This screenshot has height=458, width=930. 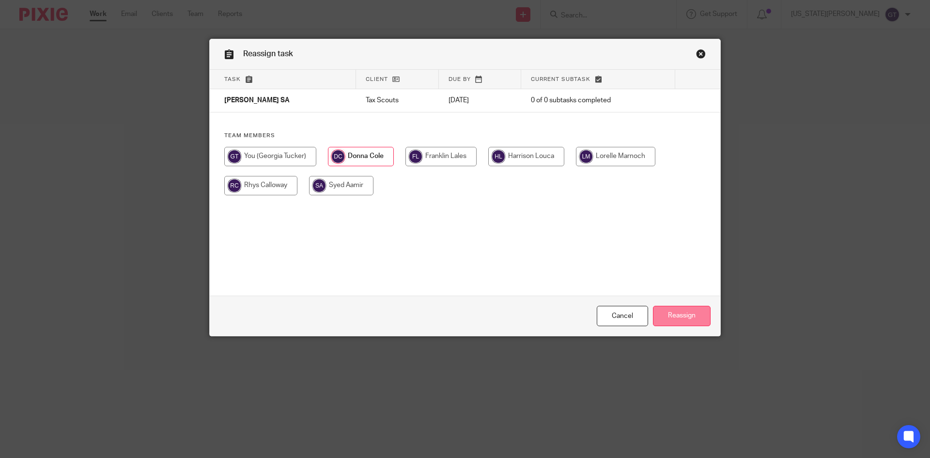 What do you see at coordinates (682, 316) in the screenshot?
I see `input: Reassign` at bounding box center [682, 316].